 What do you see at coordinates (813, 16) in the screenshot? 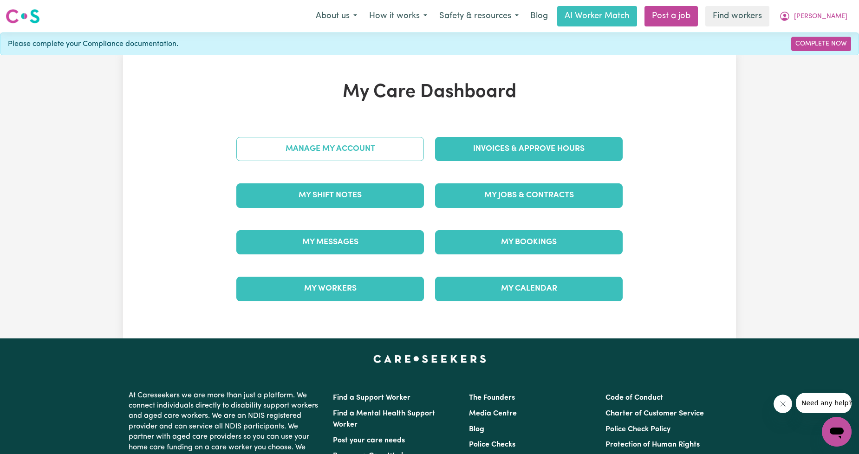
I see `button: My Account` at bounding box center [813, 16].